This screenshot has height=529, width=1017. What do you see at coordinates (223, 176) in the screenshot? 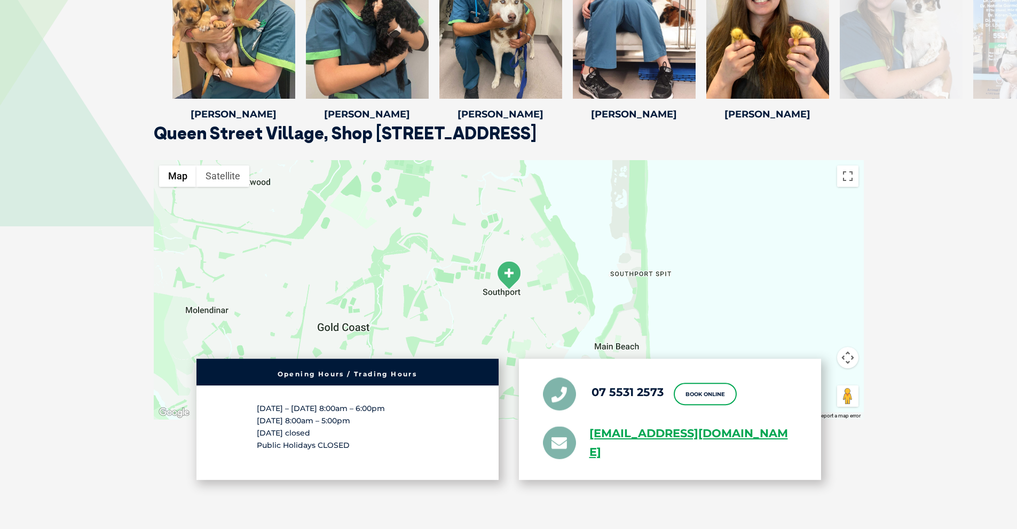
I see `button: Show satellite imagery` at bounding box center [223, 176].